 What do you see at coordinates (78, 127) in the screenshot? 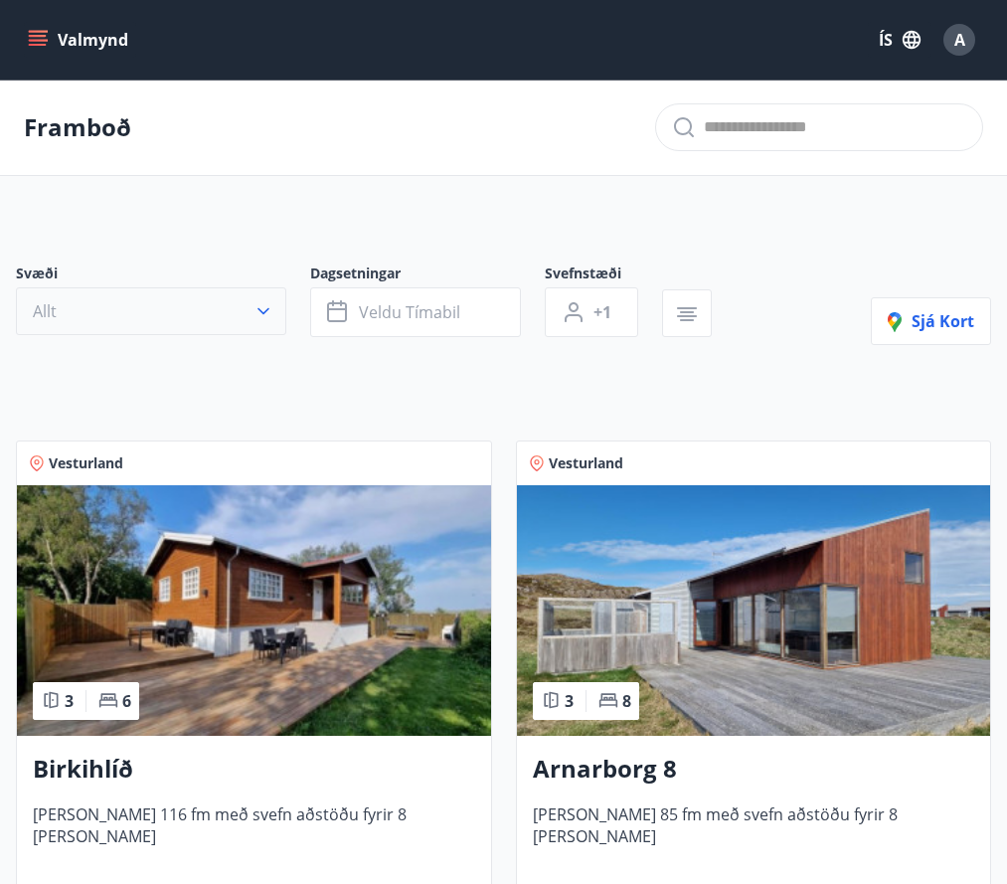
I see `p: Framboð` at bounding box center [78, 127].